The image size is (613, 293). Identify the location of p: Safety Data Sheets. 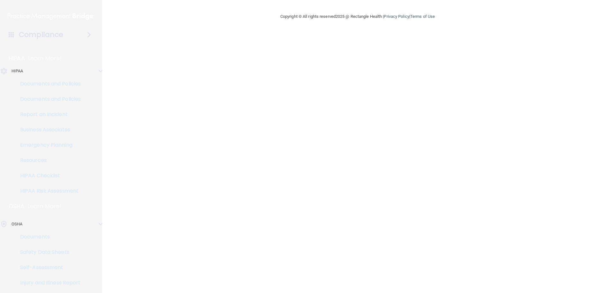
(48, 252).